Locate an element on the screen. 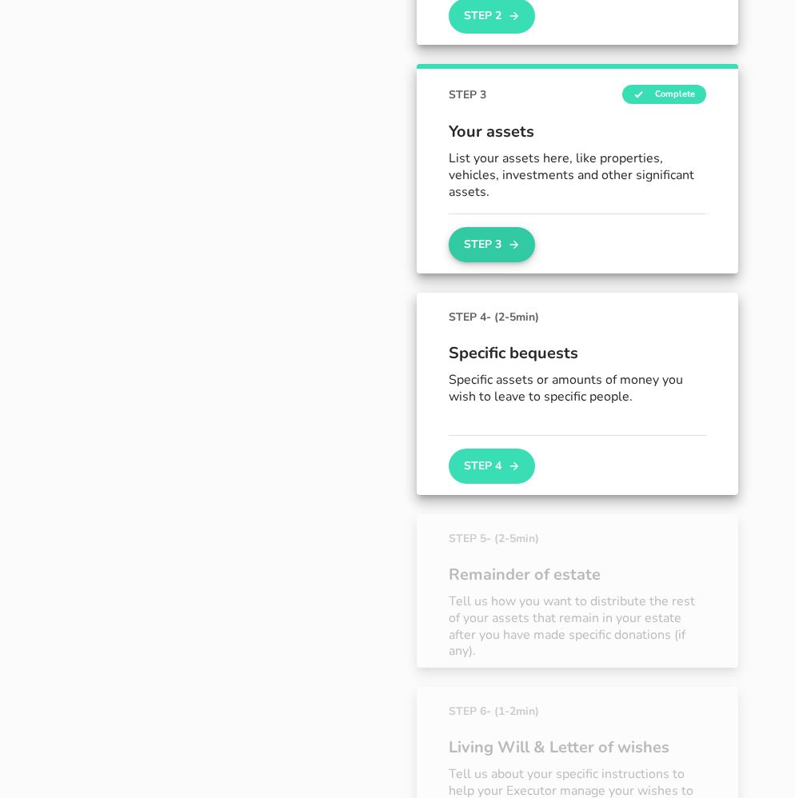 The height and width of the screenshot is (798, 795). span: Remainder of estate is located at coordinates (577, 575).